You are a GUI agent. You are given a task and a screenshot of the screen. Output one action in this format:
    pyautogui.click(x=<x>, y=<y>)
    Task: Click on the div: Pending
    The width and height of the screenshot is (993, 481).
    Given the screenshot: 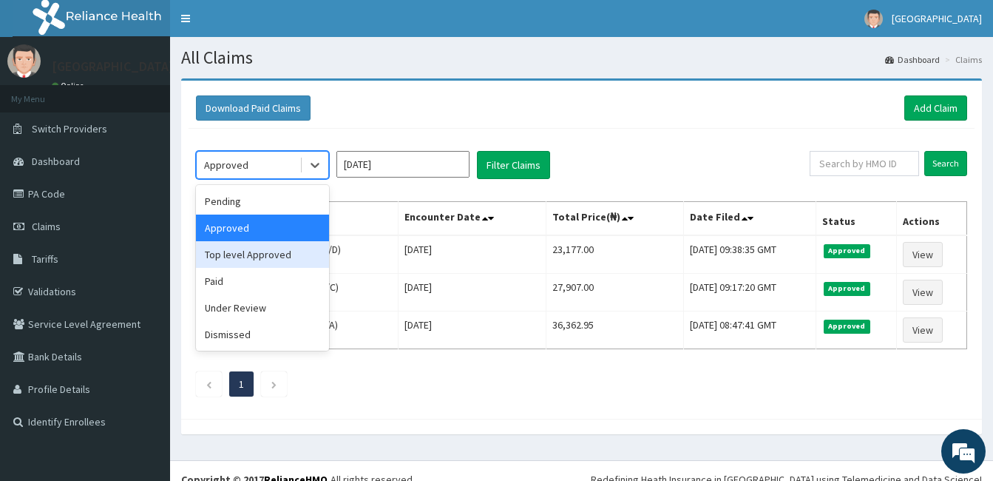 What is the action you would take?
    pyautogui.click(x=263, y=201)
    